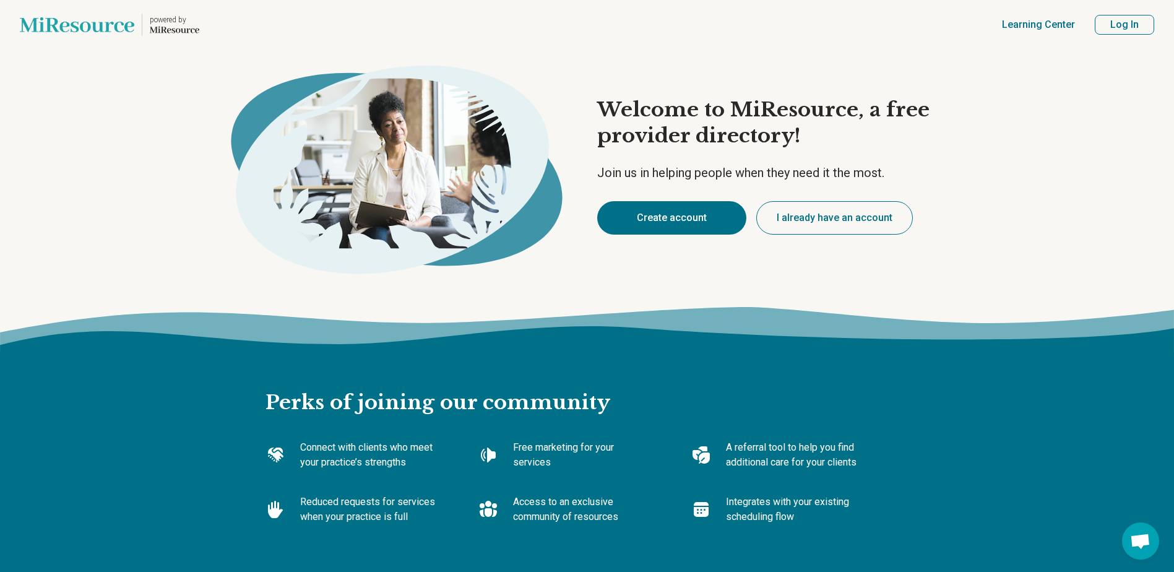  I want to click on p: Integrates with your existing scheduling flow, so click(795, 509).